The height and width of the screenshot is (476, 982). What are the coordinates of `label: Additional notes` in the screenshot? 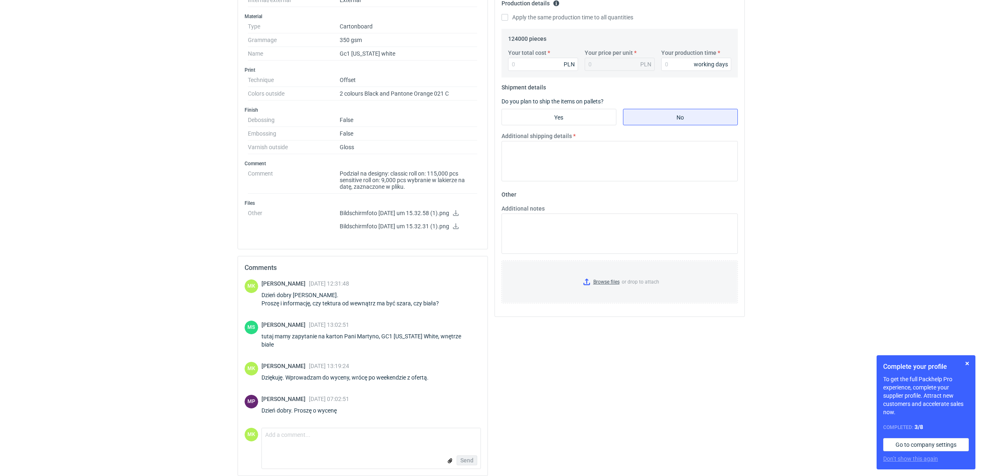 It's located at (523, 208).